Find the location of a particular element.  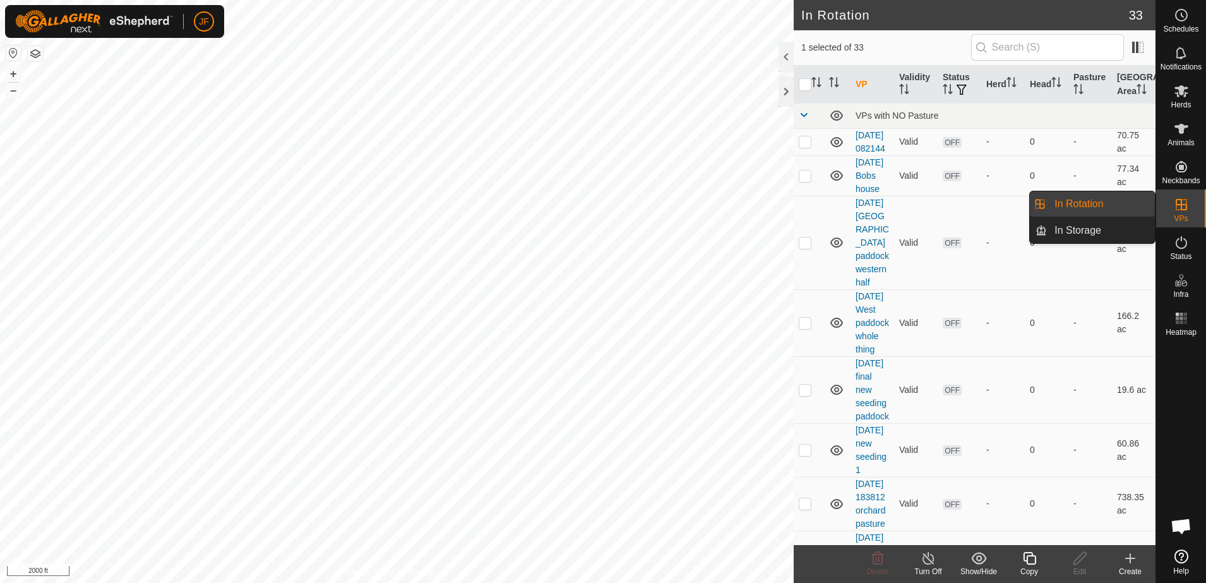

img: Gallagher Logo is located at coordinates (94, 21).